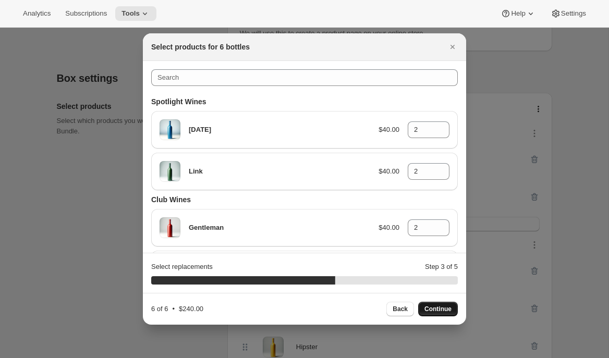  Describe the element at coordinates (37, 14) in the screenshot. I see `button: Analytics` at that location.